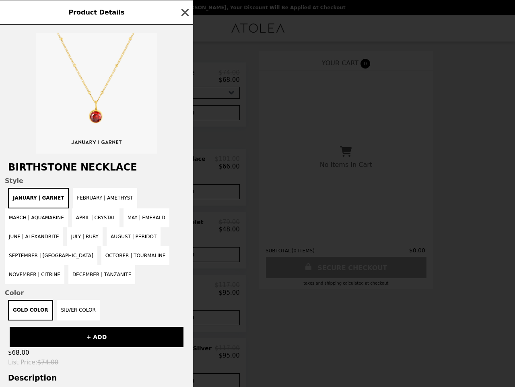  What do you see at coordinates (96, 12) in the screenshot?
I see `span: Product Details` at bounding box center [96, 12].